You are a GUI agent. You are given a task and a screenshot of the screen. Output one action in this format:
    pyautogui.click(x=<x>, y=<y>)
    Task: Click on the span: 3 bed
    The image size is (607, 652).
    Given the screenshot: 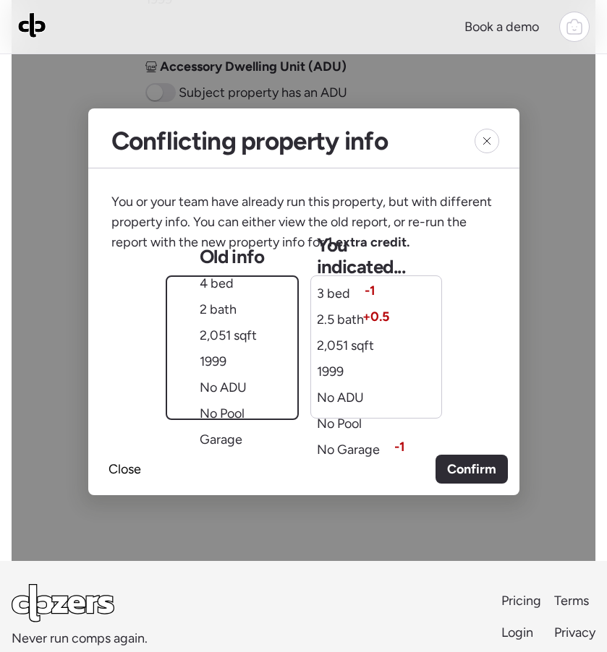 What is the action you would take?
    pyautogui.click(x=333, y=294)
    